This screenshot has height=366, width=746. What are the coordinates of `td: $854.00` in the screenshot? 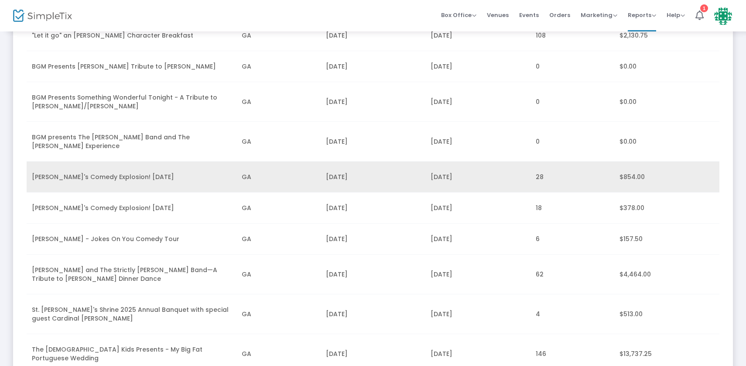 It's located at (667, 177).